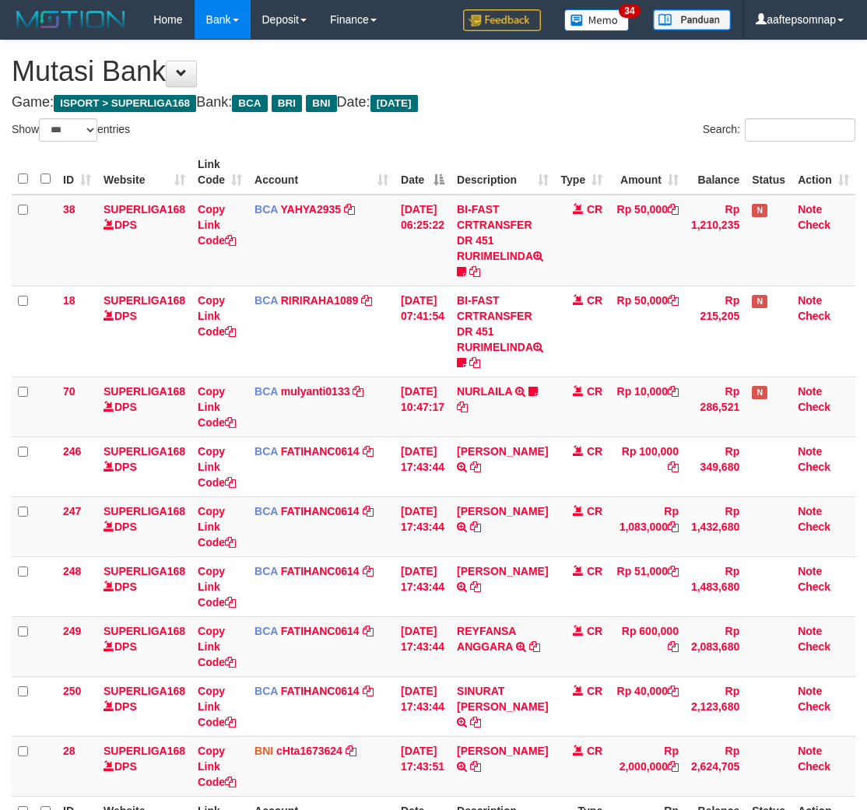  Describe the element at coordinates (69, 751) in the screenshot. I see `span: 28` at that location.